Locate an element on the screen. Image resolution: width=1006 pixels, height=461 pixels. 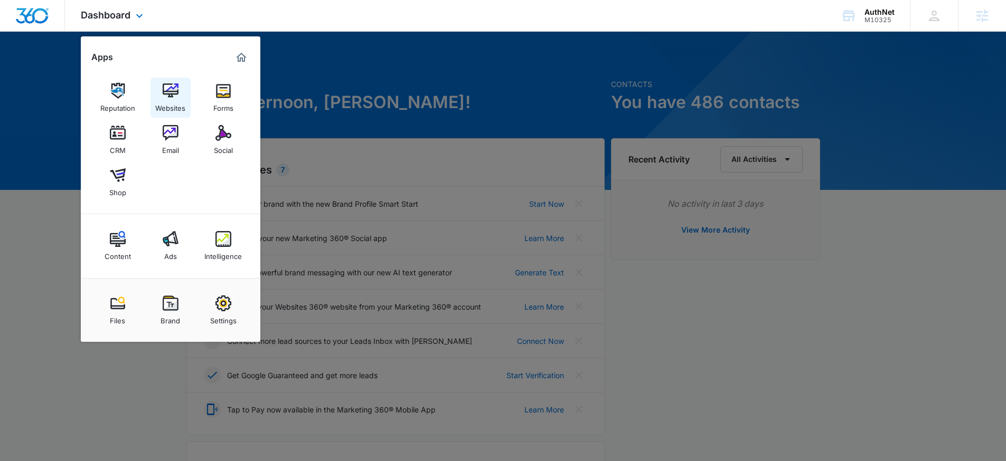
div: Files is located at coordinates (117, 318).